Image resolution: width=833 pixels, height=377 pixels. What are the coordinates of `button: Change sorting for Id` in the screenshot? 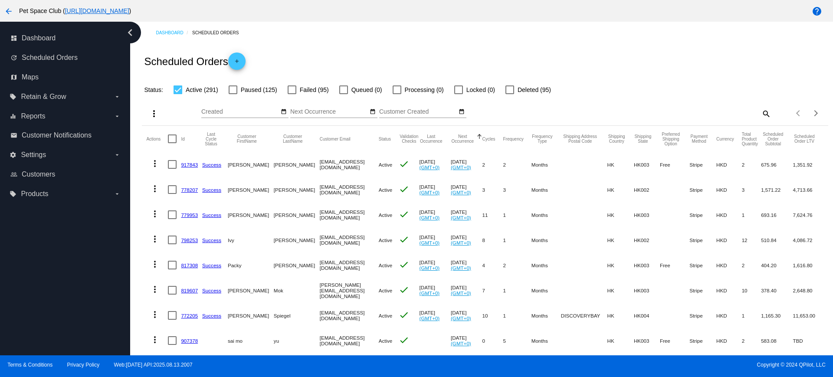 It's located at (183, 139).